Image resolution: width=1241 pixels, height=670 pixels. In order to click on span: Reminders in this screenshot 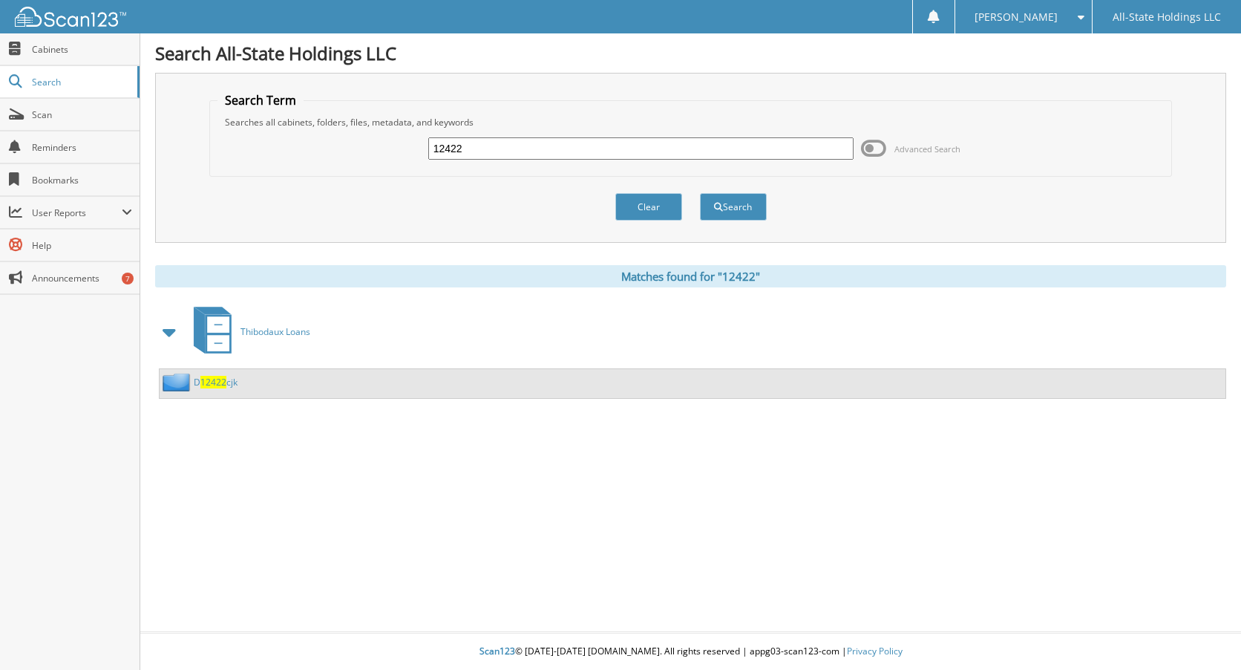, I will do `click(82, 147)`.